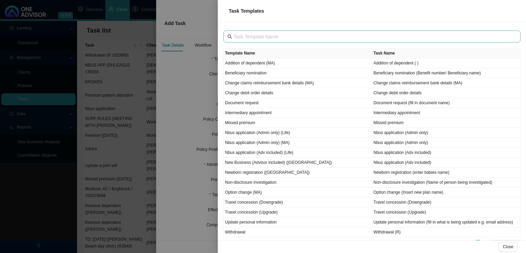  Describe the element at coordinates (298, 182) in the screenshot. I see `td: Non-disclosure investigation` at that location.